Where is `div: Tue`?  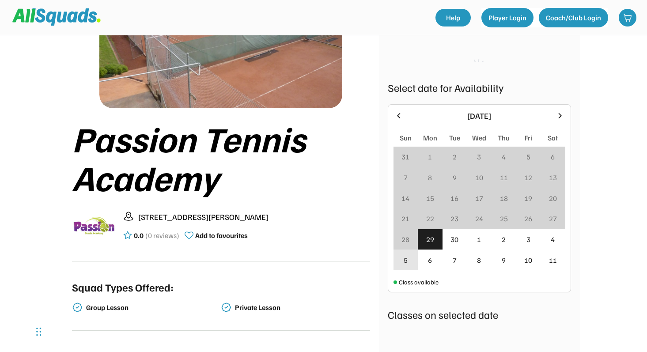 div: Tue is located at coordinates (454, 138).